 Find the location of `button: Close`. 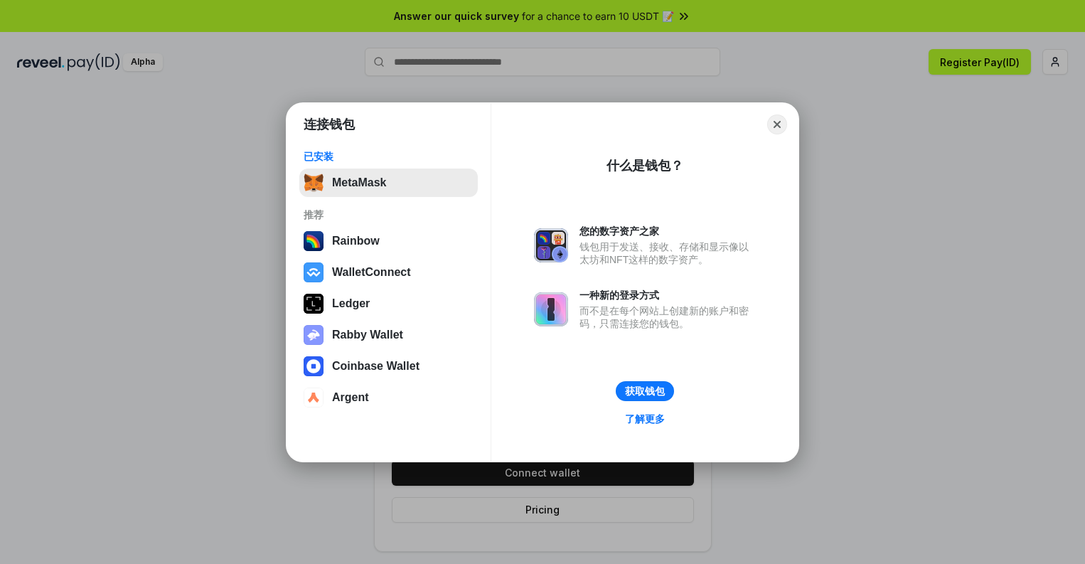

button: Close is located at coordinates (777, 124).